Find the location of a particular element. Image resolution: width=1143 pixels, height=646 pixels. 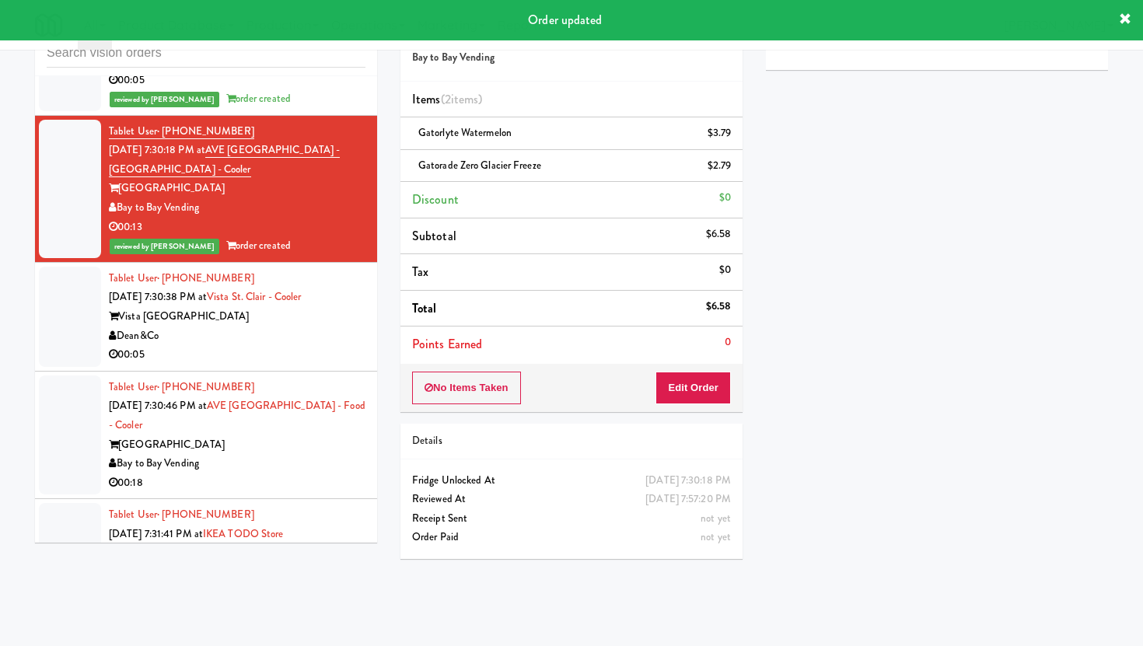

input: Search vision orders is located at coordinates (206, 53).